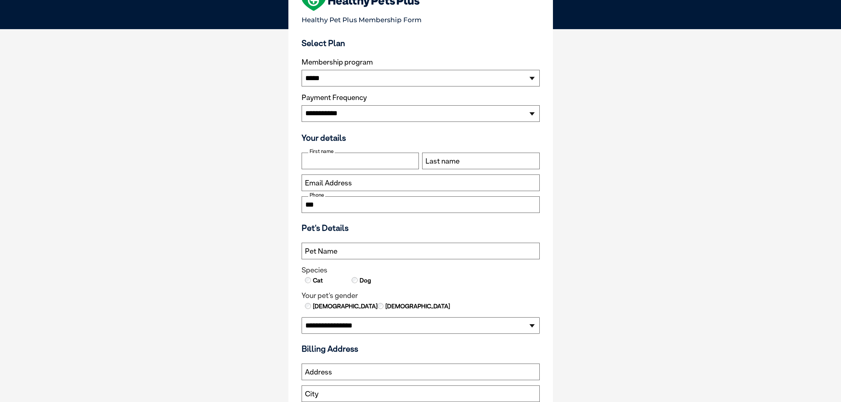 Image resolution: width=841 pixels, height=402 pixels. I want to click on label: Membership program, so click(421, 62).